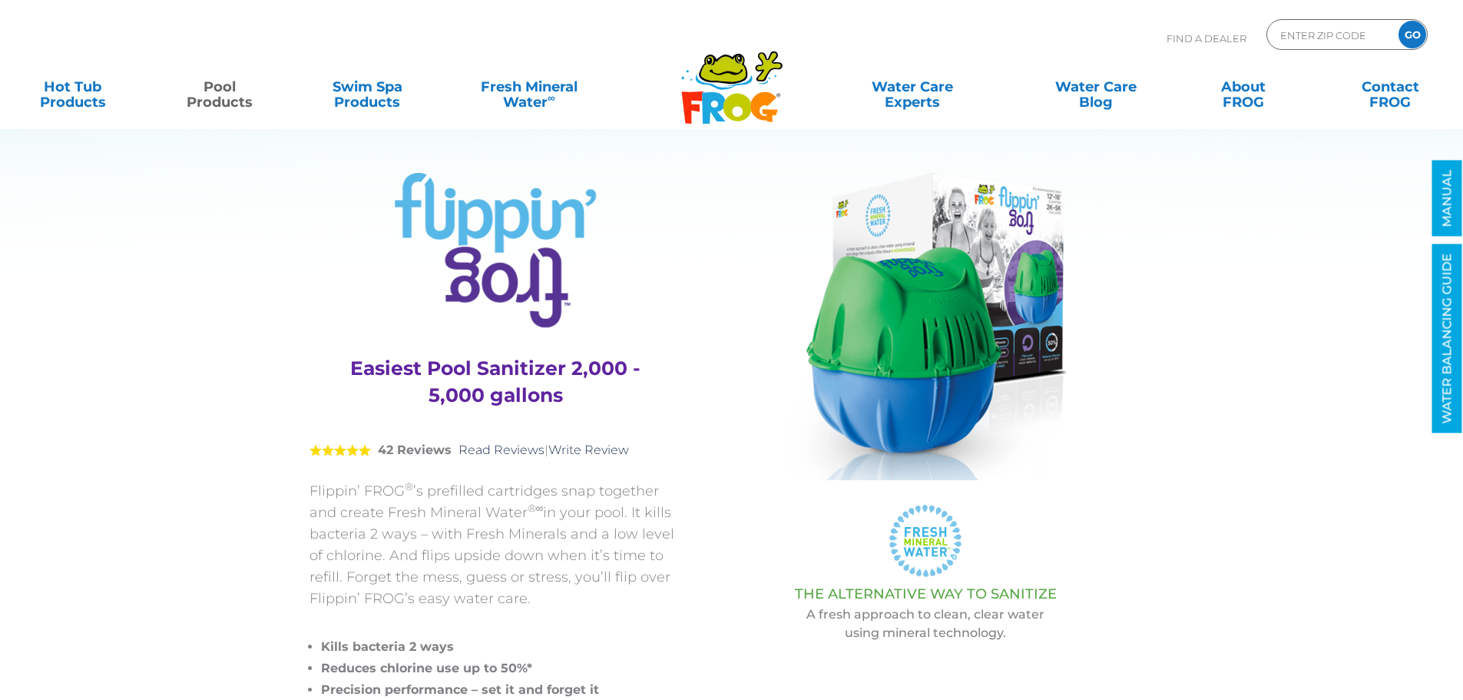 This screenshot has height=700, width=1463. What do you see at coordinates (495, 382) in the screenshot?
I see `h3: Easiest Pool Sanitizer 2,000 - 5,000 gallons` at bounding box center [495, 382].